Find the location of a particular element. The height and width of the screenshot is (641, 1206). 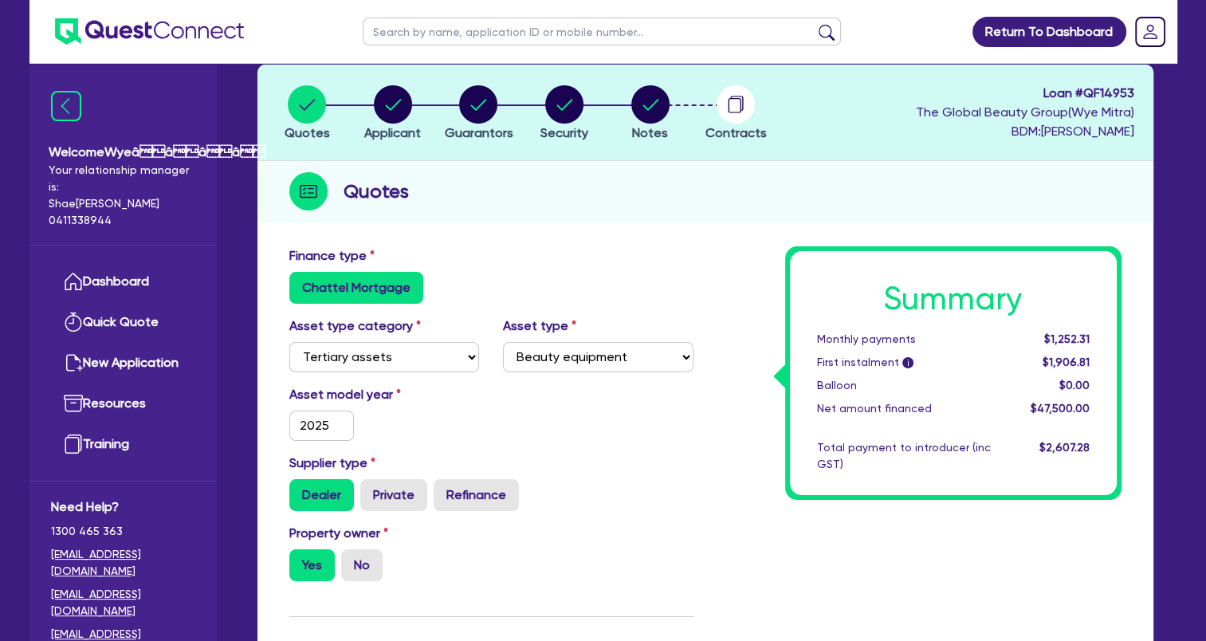

div: Balloon is located at coordinates (904, 385).